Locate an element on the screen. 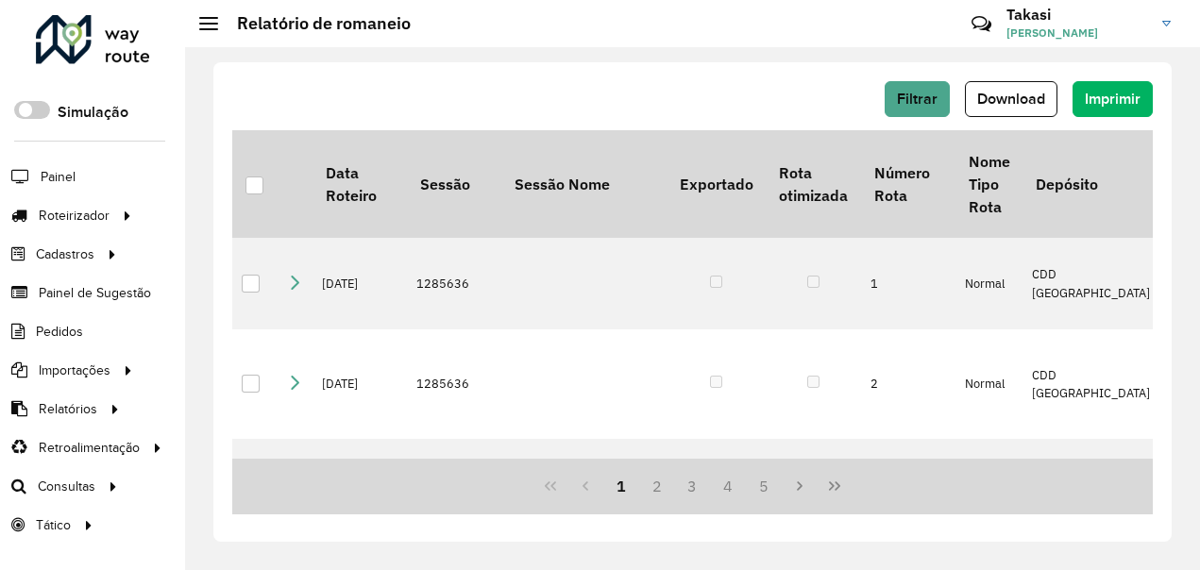  span: Roteirizador is located at coordinates (74, 215).